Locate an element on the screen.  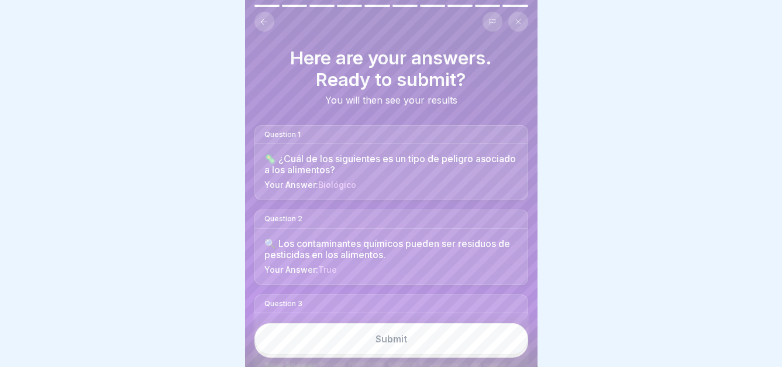
div: 🦠 ¿Cuál de los siguientes es un tipo de peligro asociado a los alimentos? is located at coordinates (391, 164).